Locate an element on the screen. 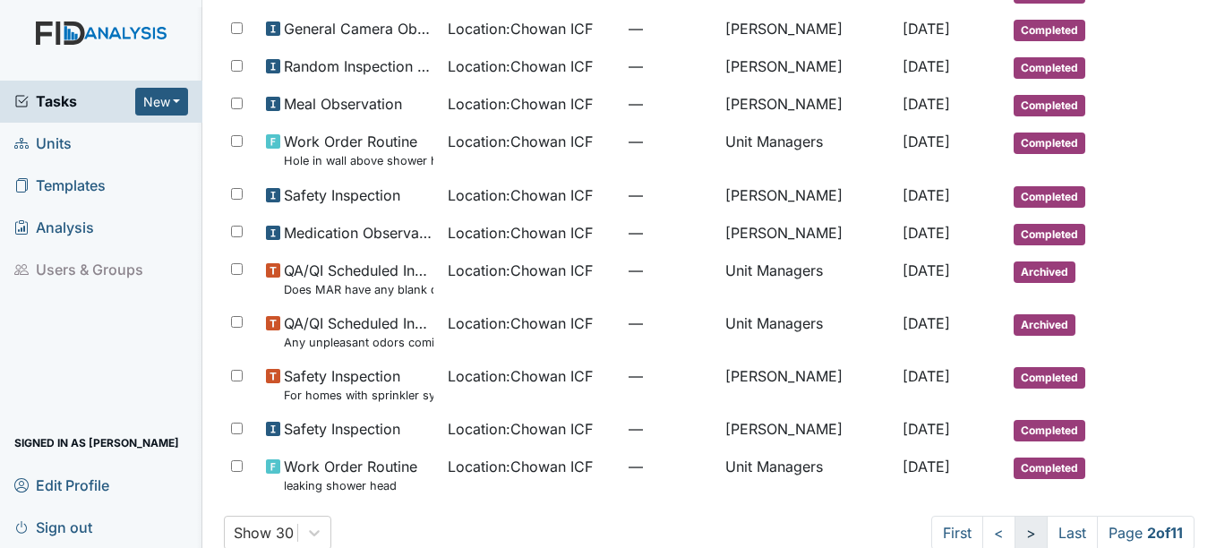 This screenshot has height=548, width=1216. span: Templates is located at coordinates (60, 185).